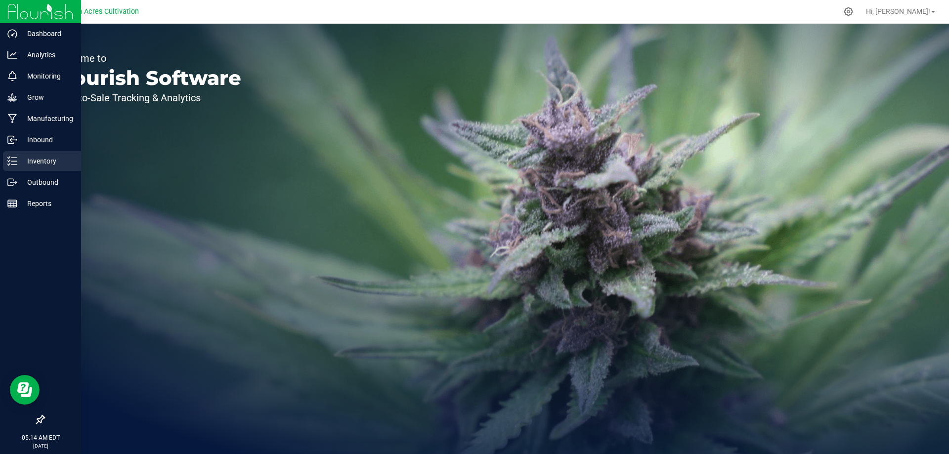 The height and width of the screenshot is (454, 949). What do you see at coordinates (47, 161) in the screenshot?
I see `p: Inventory` at bounding box center [47, 161].